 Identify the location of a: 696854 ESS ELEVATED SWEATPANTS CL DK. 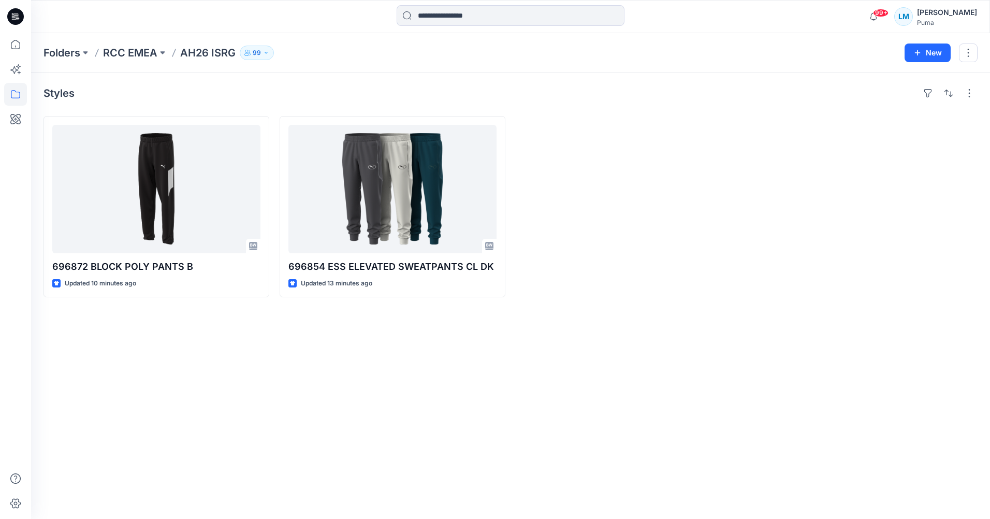
(392, 189).